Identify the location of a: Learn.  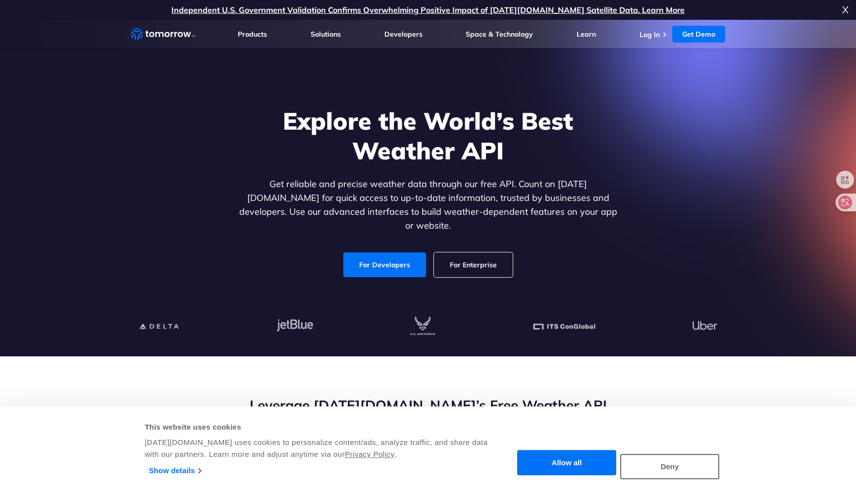
(586, 34).